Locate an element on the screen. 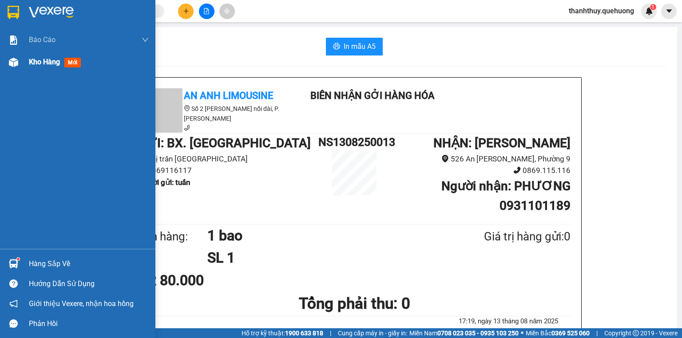 The image size is (682, 338). span: Miền Nam is located at coordinates (464, 333).